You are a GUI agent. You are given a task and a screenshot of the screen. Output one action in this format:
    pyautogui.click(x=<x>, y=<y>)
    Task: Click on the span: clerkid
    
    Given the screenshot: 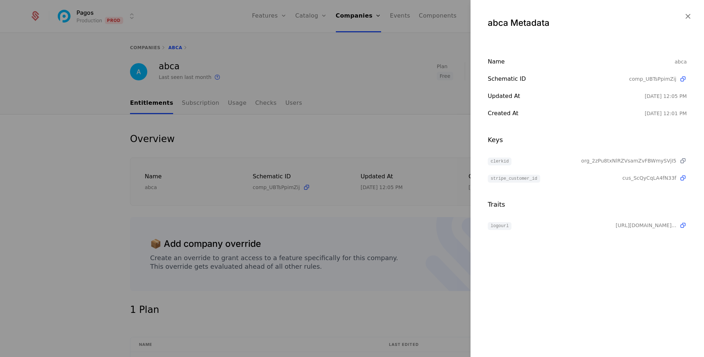 What is the action you would take?
    pyautogui.click(x=500, y=162)
    